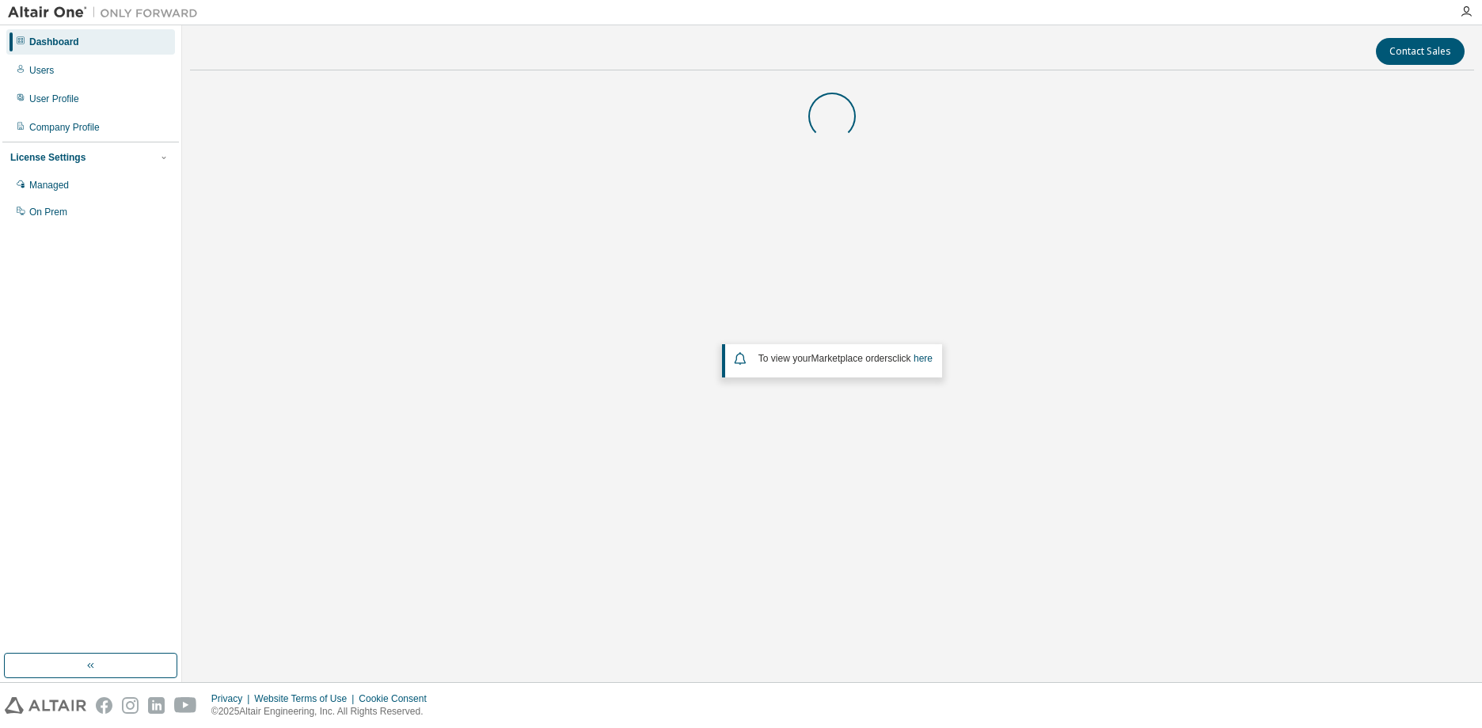 Image resolution: width=1482 pixels, height=728 pixels. I want to click on img: linkedin.svg, so click(156, 705).